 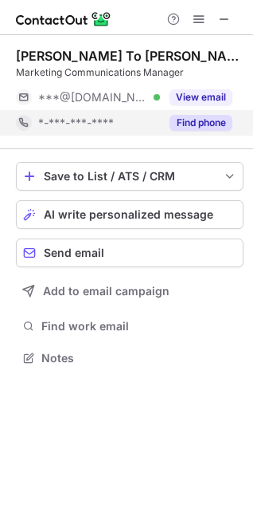 What do you see at coordinates (130, 176) in the screenshot?
I see `div: Save to List / ATS / CRM` at bounding box center [130, 176].